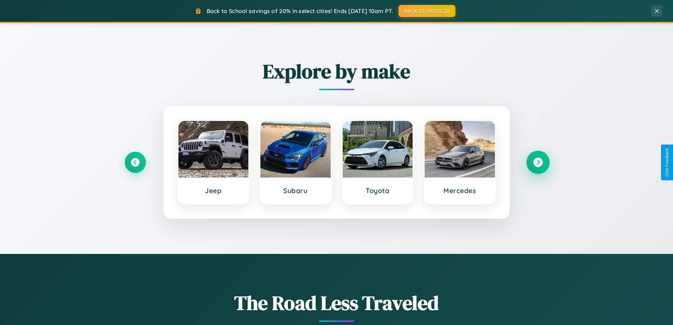 The width and height of the screenshot is (673, 325). What do you see at coordinates (378, 190) in the screenshot?
I see `h3: Toyota` at bounding box center [378, 190].